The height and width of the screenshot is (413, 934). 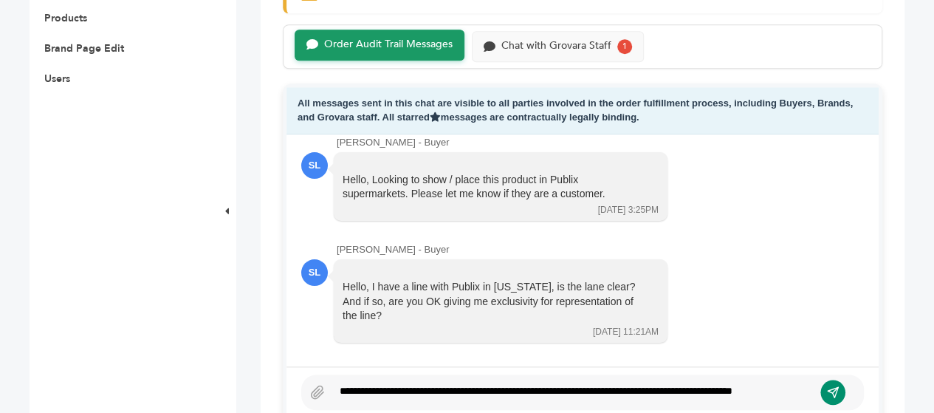 What do you see at coordinates (625, 47) in the screenshot?
I see `div: 1` at bounding box center [625, 47].